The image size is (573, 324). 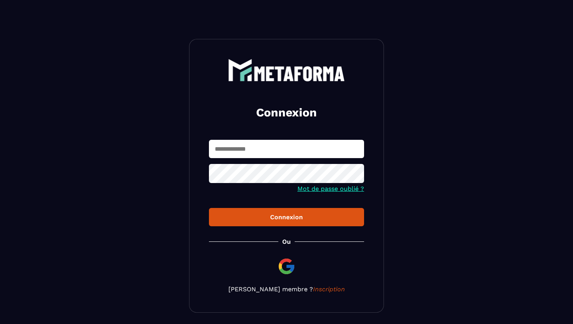 What do you see at coordinates (286, 70) in the screenshot?
I see `img: logo` at bounding box center [286, 70].